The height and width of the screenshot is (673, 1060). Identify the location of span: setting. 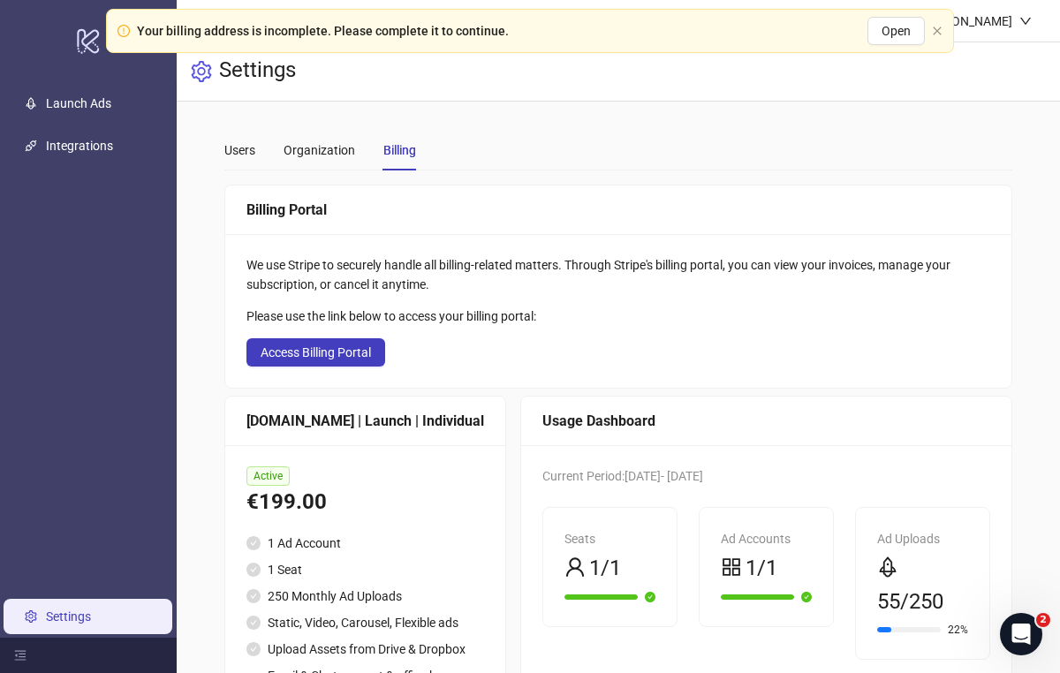
(201, 72).